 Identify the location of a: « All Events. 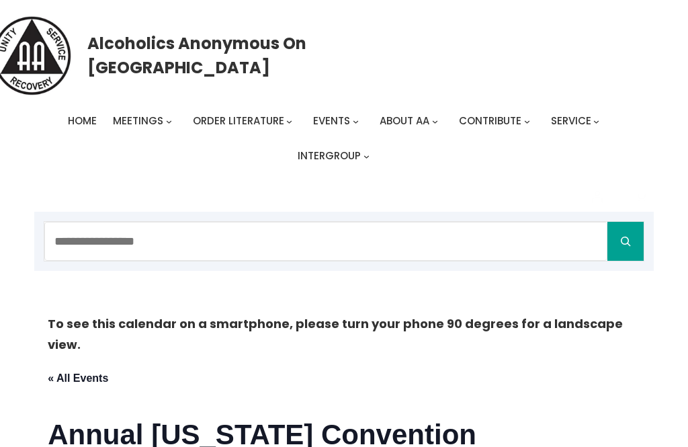
(78, 378).